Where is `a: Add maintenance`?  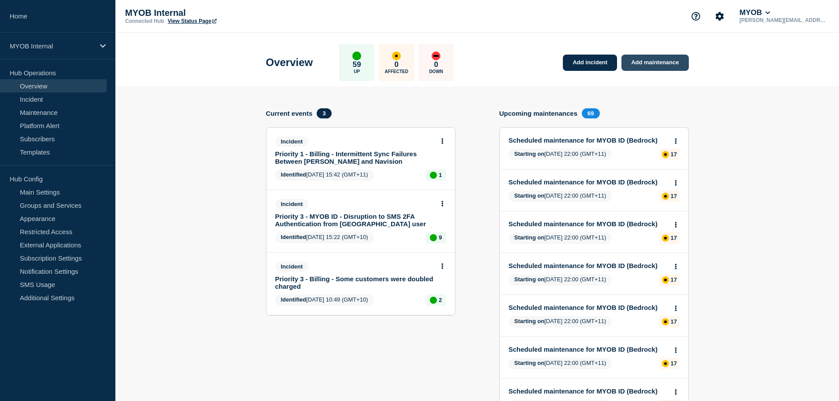
a: Add maintenance is located at coordinates (655, 63).